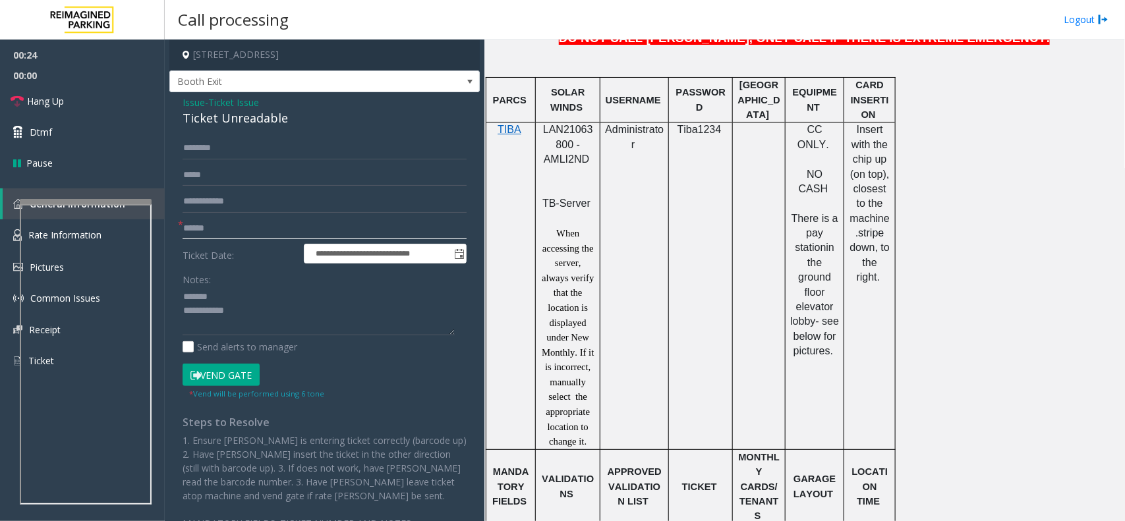  What do you see at coordinates (699, 487) in the screenshot?
I see `span: TICKET` at bounding box center [699, 487].